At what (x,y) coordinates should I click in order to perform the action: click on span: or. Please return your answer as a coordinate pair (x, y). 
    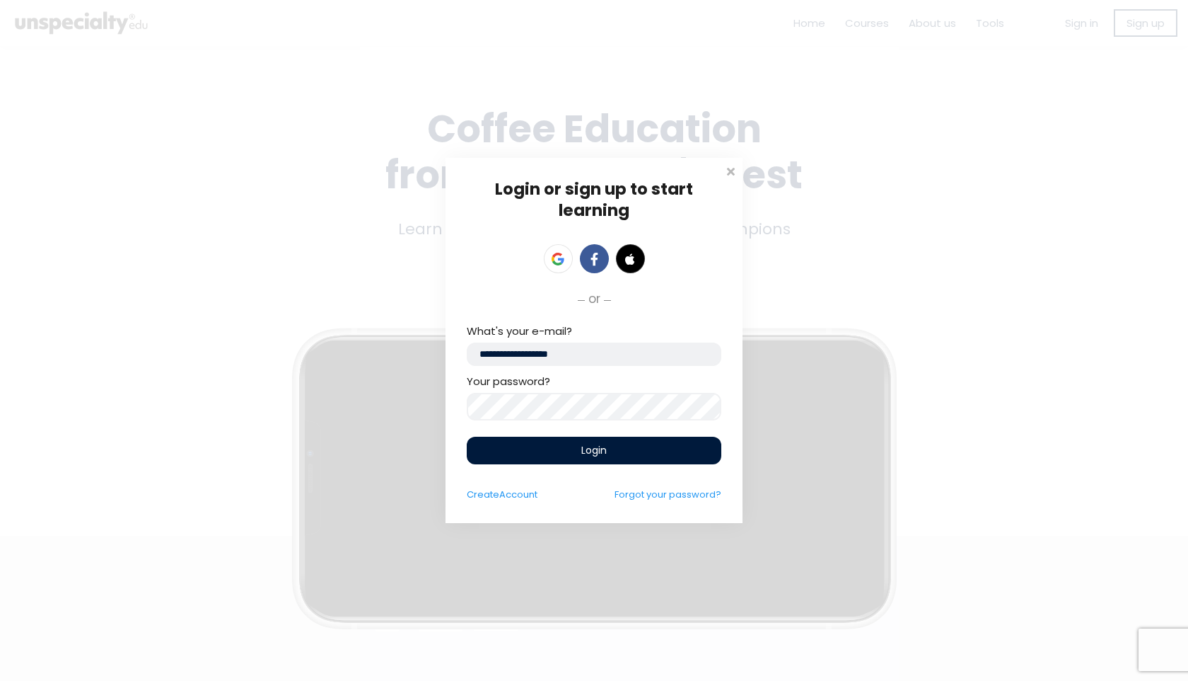
    Looking at the image, I should click on (594, 299).